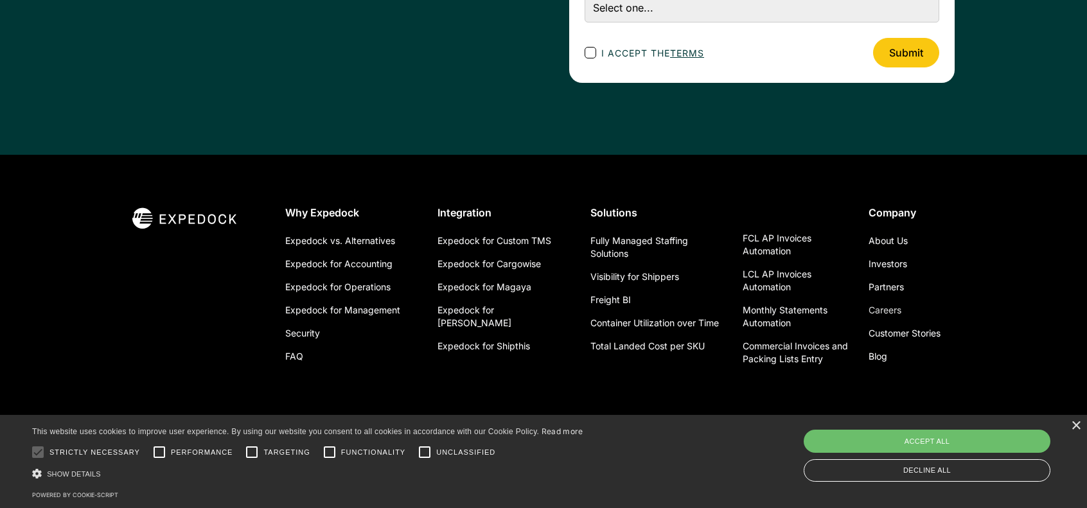  I want to click on a: Container Utilization over Time, so click(655, 323).